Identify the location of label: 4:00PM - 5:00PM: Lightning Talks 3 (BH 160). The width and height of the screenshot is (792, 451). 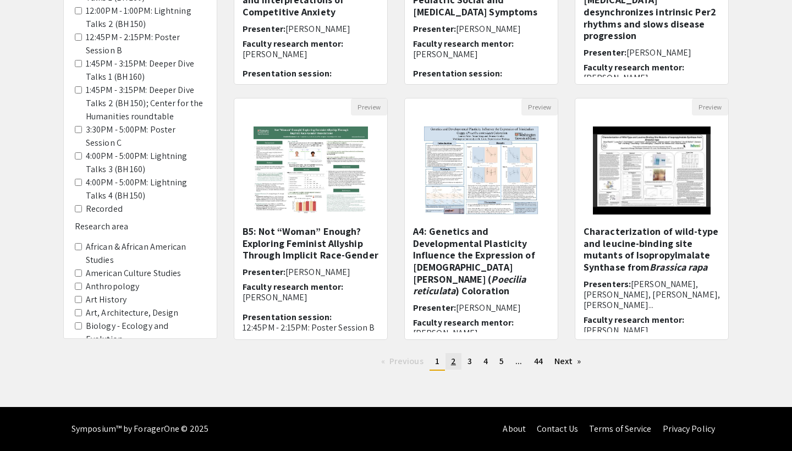
(146, 163).